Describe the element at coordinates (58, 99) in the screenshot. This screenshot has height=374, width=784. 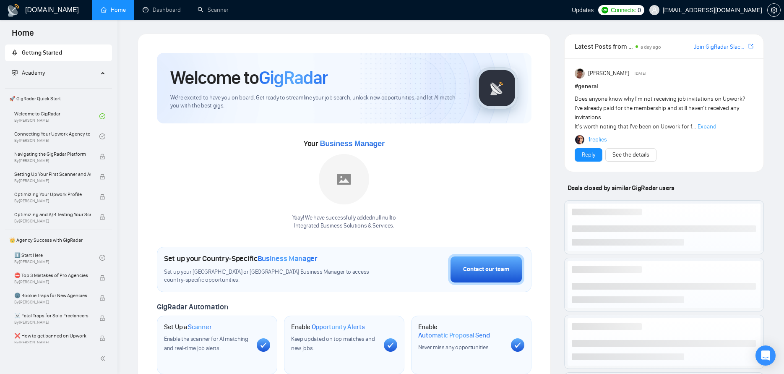
I see `span: 🚀 GigRadar Quick Start` at that location.